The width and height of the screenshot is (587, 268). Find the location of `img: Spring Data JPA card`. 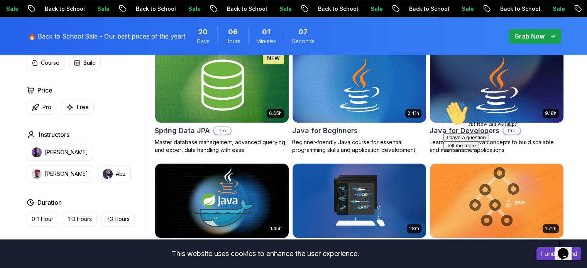

img: Spring Data JPA card is located at coordinates (222, 85).